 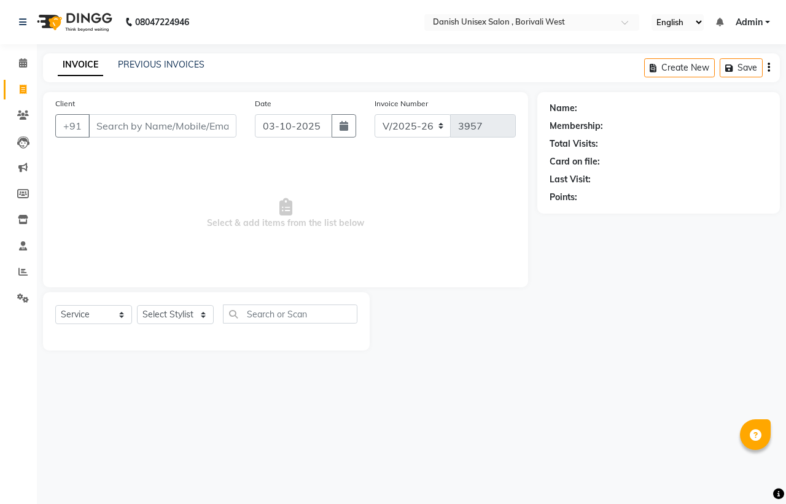 I want to click on div: Points:, so click(x=563, y=197).